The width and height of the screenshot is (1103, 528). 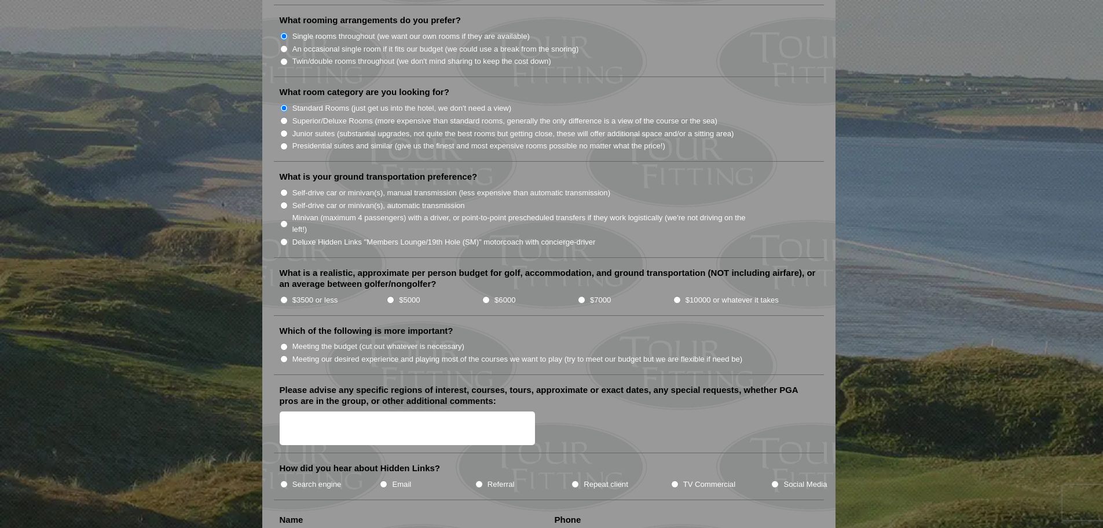 I want to click on label: $10000 or whatever it takes, so click(x=732, y=300).